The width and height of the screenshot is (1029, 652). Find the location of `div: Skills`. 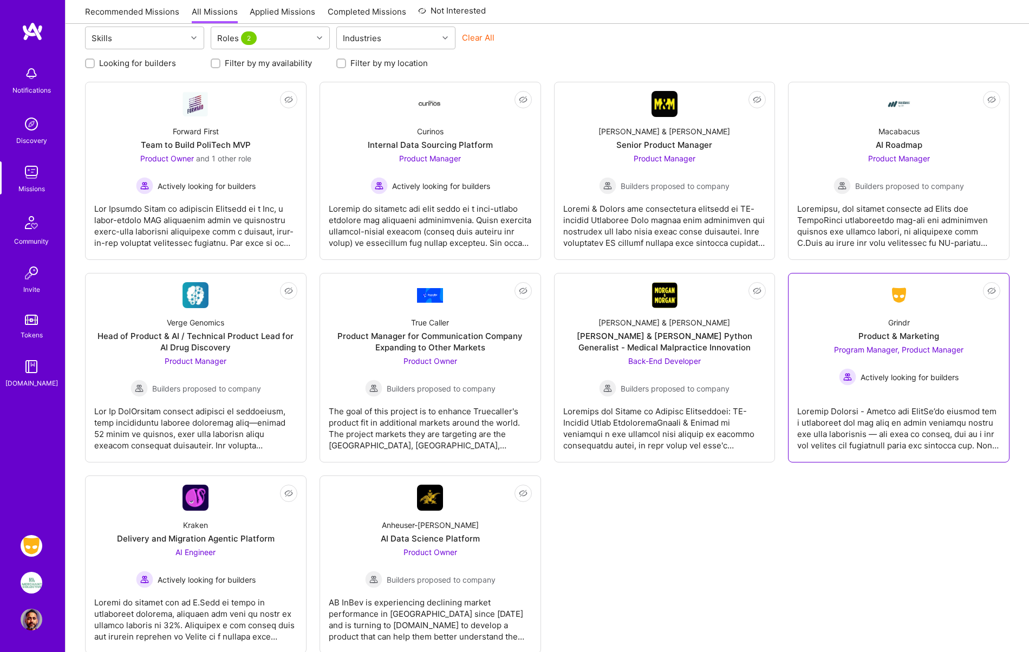

div: Skills is located at coordinates (102, 38).